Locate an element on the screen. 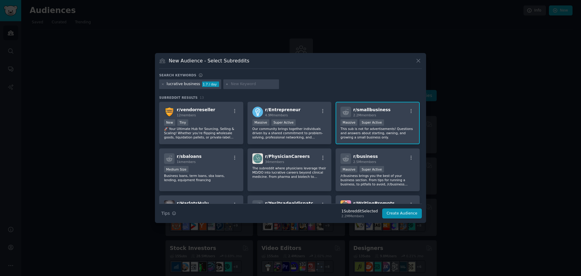 This screenshot has width=581, height=276. p: 🚀 Your Ultimate Hub for Sourcing, Selling & Scaling! Whether you’re flipping wholesale goods, liq... is located at coordinates (201, 133).